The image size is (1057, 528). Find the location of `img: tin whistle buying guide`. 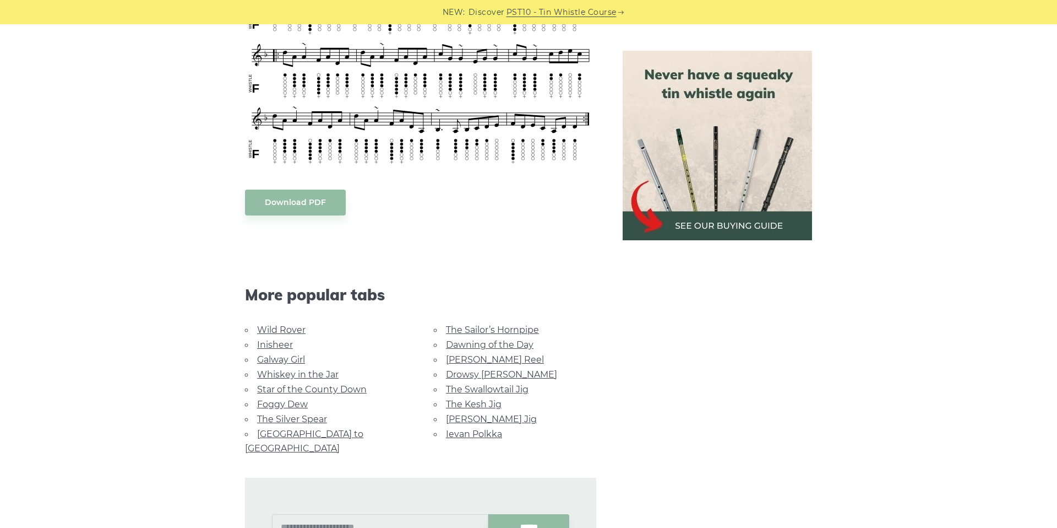

img: tin whistle buying guide is located at coordinates (718, 145).